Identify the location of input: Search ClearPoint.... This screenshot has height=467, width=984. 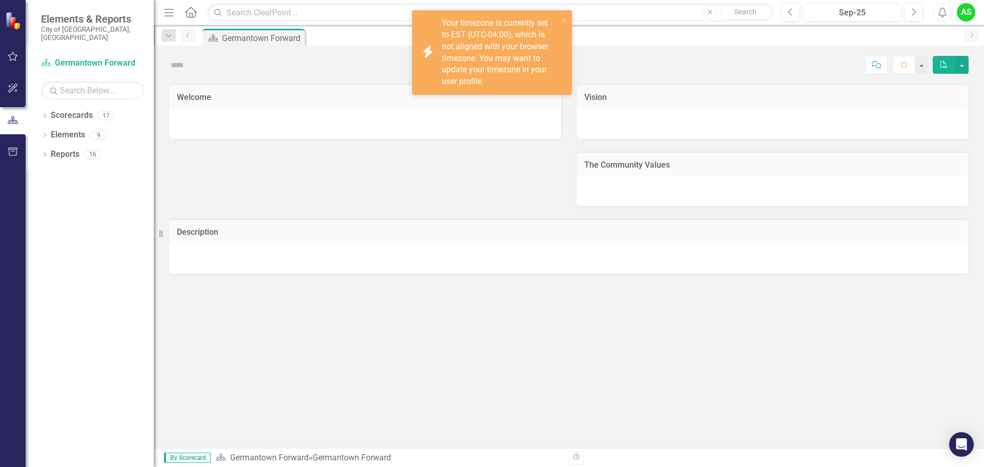
(490, 12).